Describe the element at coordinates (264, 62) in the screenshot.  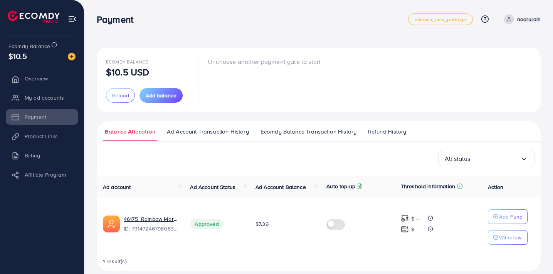
I see `p: Or choose another payment gate to start` at that location.